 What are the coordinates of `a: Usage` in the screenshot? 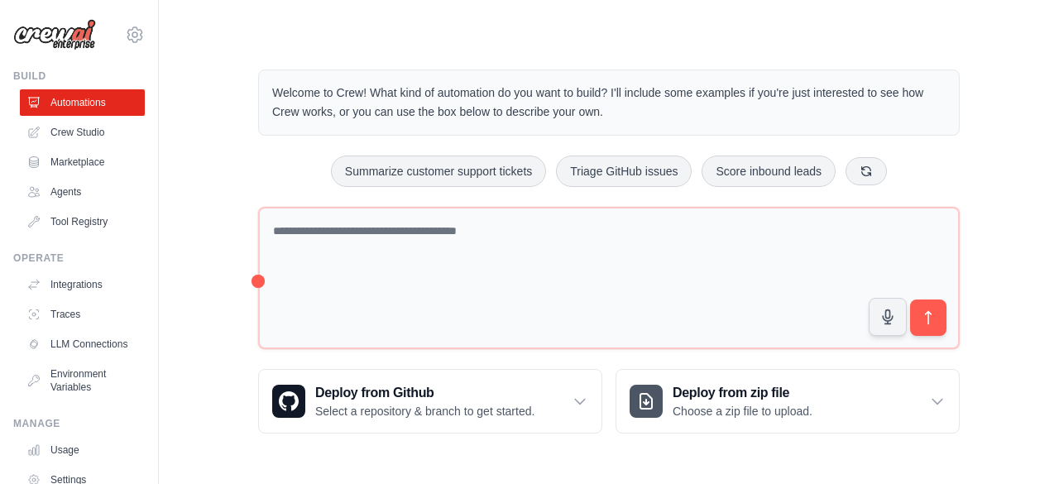 It's located at (82, 450).